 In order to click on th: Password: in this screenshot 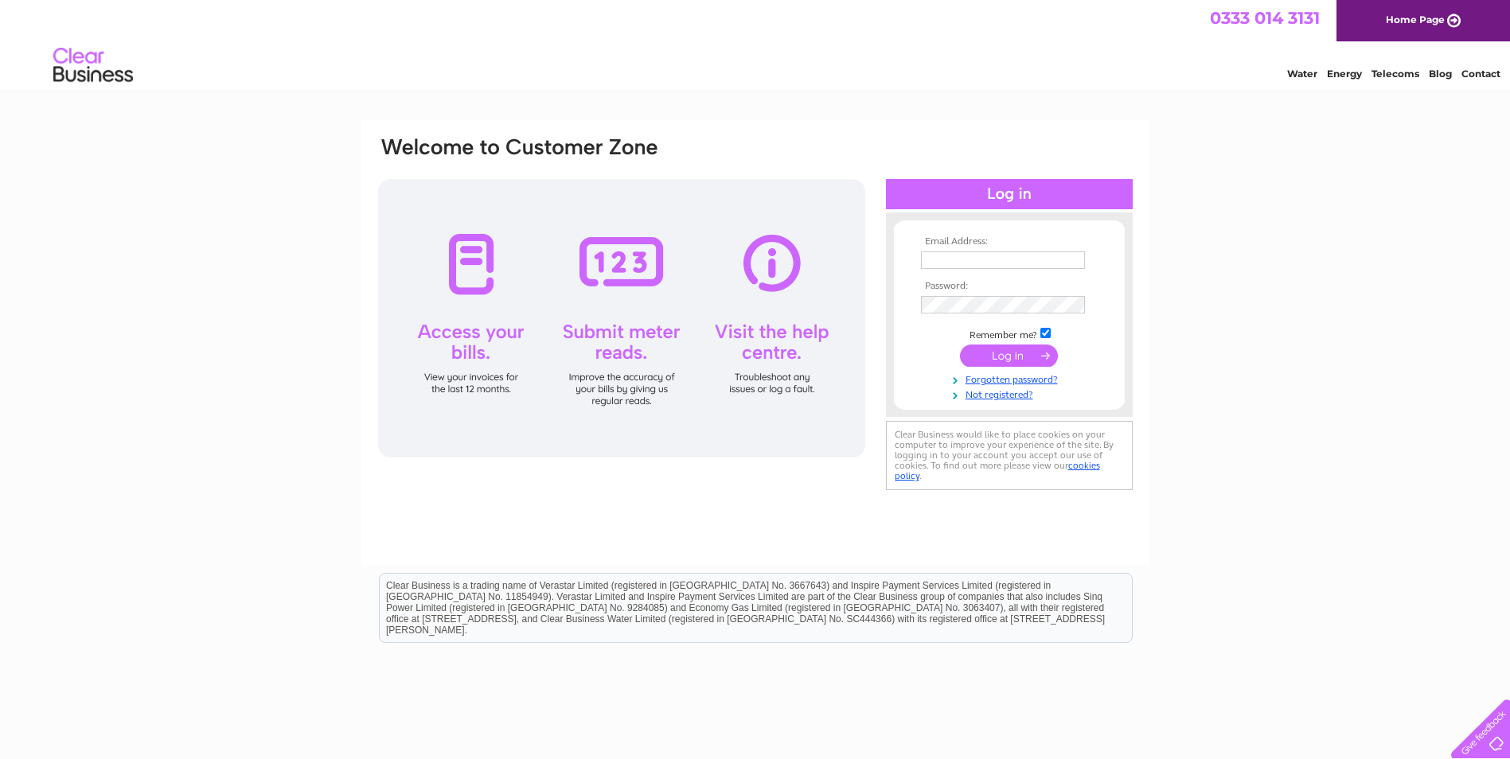, I will do `click(1009, 286)`.